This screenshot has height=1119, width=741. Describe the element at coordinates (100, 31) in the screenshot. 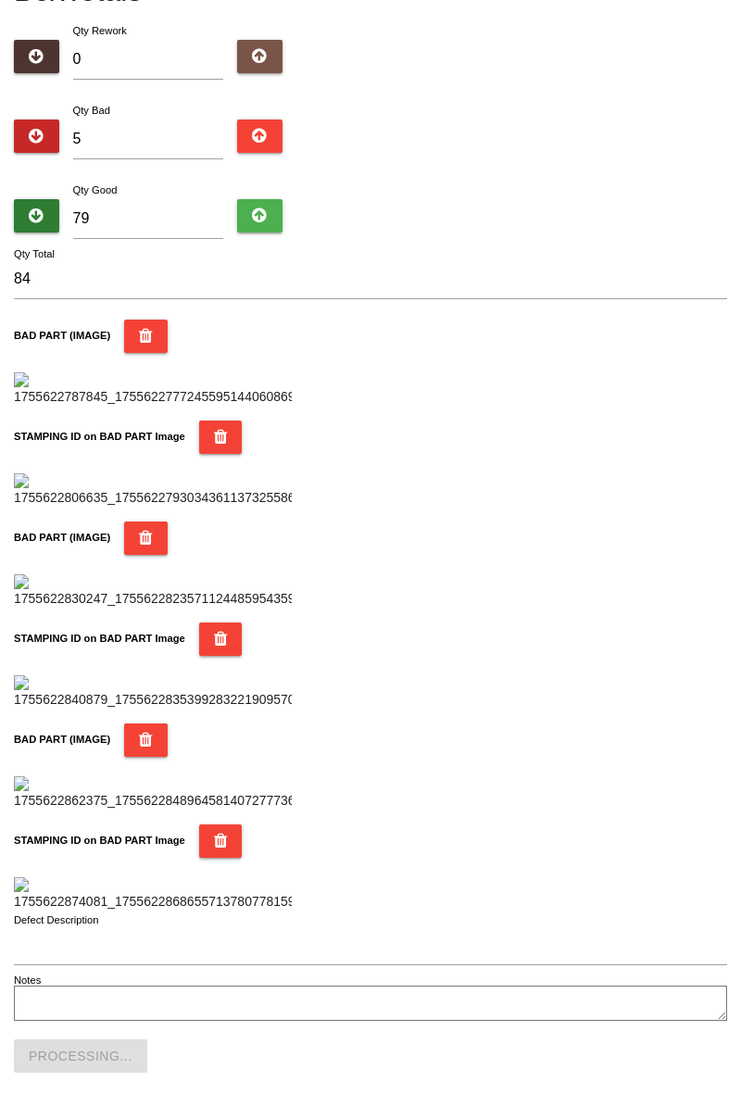

I see `label: Qty Rework` at that location.